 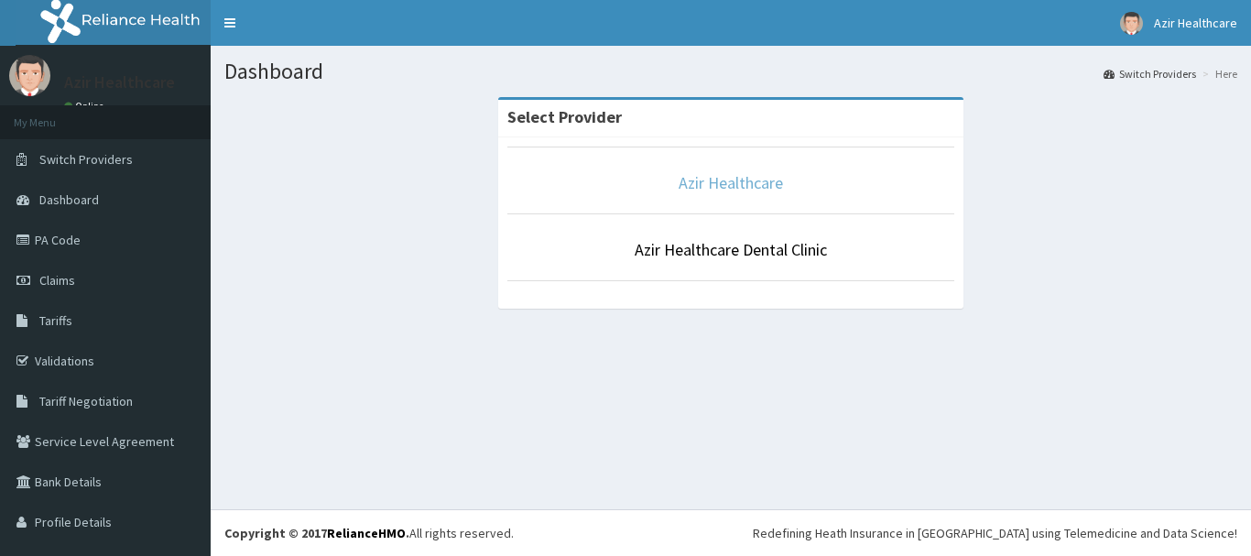 What do you see at coordinates (119, 82) in the screenshot?
I see `p: Azir Healthcare` at bounding box center [119, 82].